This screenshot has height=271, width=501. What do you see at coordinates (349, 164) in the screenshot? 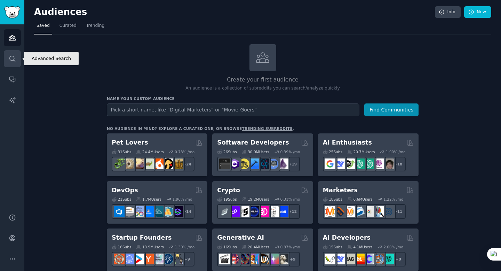
I see `img: AItoolsCatalog` at bounding box center [349, 164].